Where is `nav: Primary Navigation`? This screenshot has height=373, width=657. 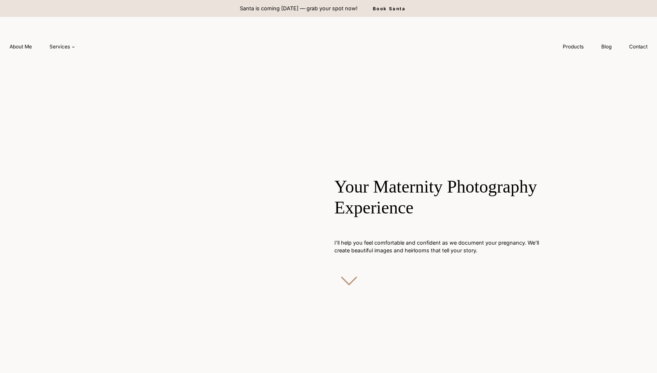 nav: Primary Navigation is located at coordinates (42, 47).